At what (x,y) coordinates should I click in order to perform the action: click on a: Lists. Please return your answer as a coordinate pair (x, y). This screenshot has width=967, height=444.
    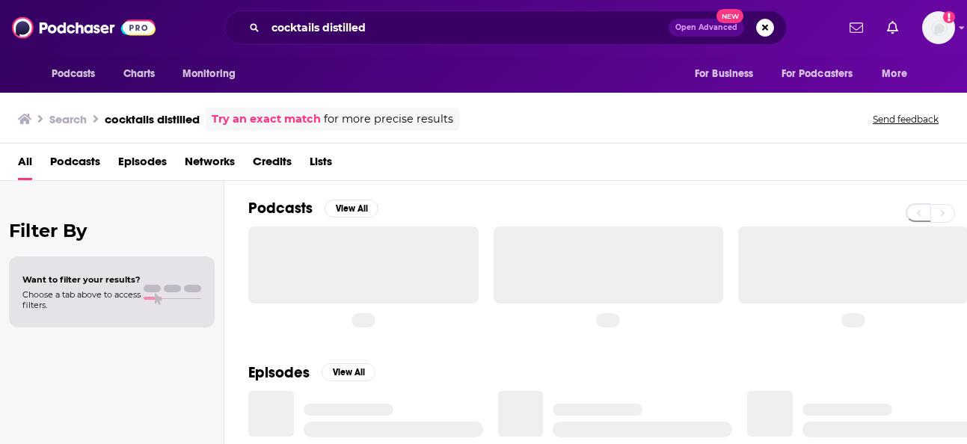
    Looking at the image, I should click on (321, 165).